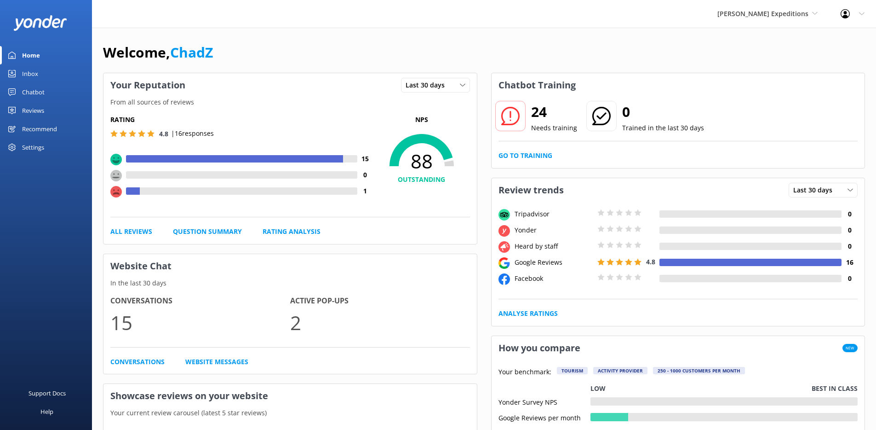  What do you see at coordinates (554, 262) in the screenshot?
I see `div: Google Reviews` at bounding box center [554, 262].